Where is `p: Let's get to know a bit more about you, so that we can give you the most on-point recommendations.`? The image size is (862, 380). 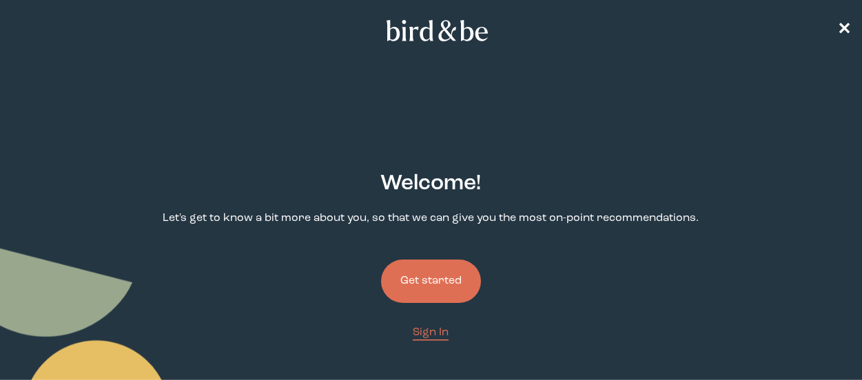 p: Let's get to know a bit more about you, so that we can give you the most on-point recommendations. is located at coordinates (430, 218).